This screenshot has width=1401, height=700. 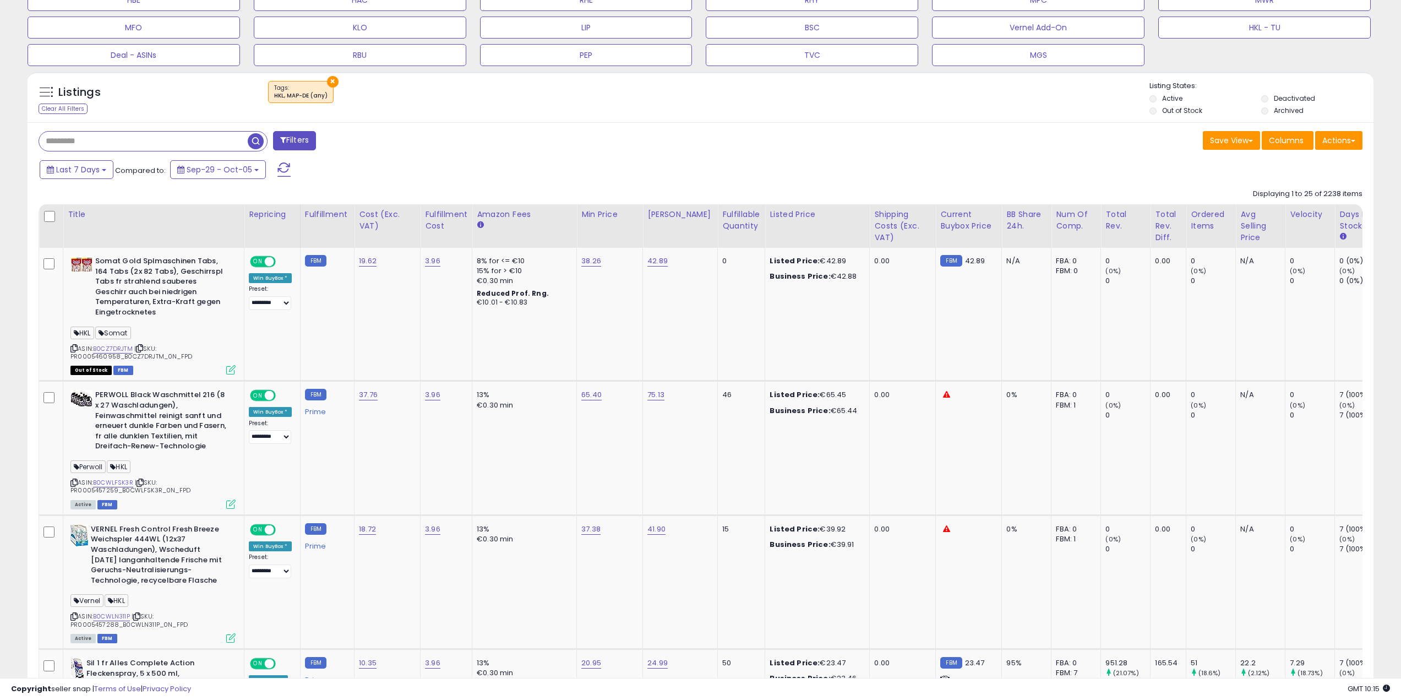 What do you see at coordinates (360, 55) in the screenshot?
I see `button: RBU` at bounding box center [360, 55].